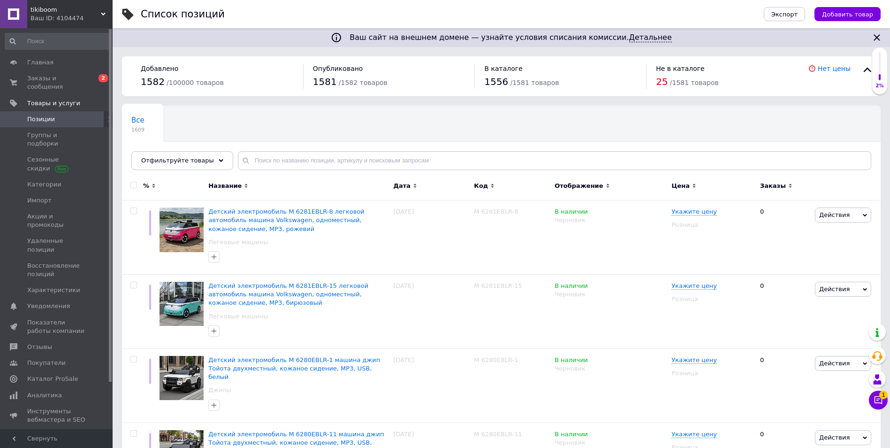 This screenshot has width=890, height=448. Describe the element at coordinates (182, 304) in the screenshot. I see `img: Детский электромобиль M 6281EBLR-15 легковой автомобиль машина Volkswagen, одноместный, кожаное с...` at that location.